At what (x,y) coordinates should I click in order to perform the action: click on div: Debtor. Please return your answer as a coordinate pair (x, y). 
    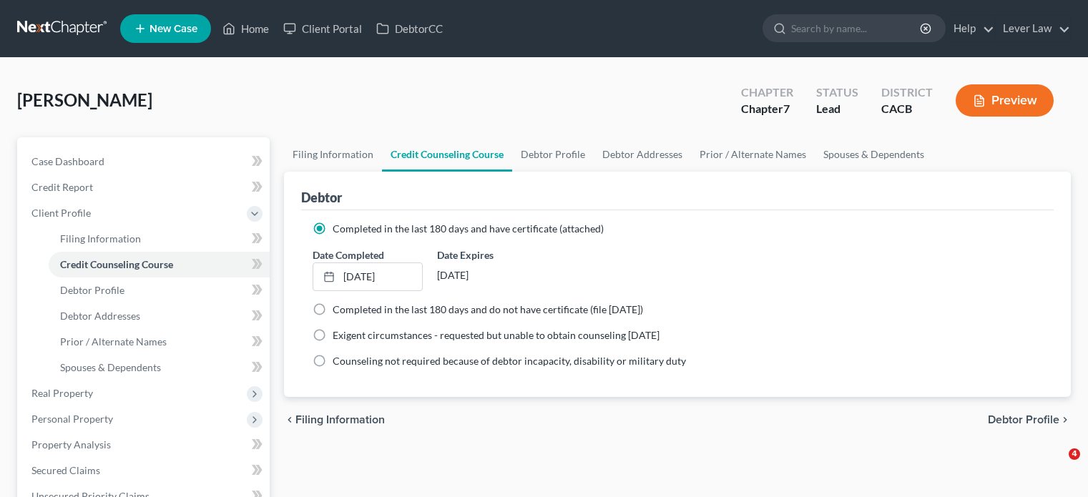
    Looking at the image, I should click on (321, 197).